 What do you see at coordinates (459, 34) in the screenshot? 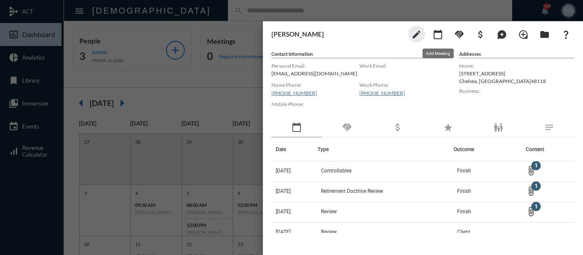
I see `button: Add Commitment` at bounding box center [459, 34].